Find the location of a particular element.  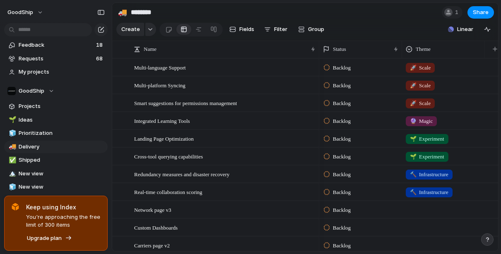

span: Upgrade plan is located at coordinates (44, 238).